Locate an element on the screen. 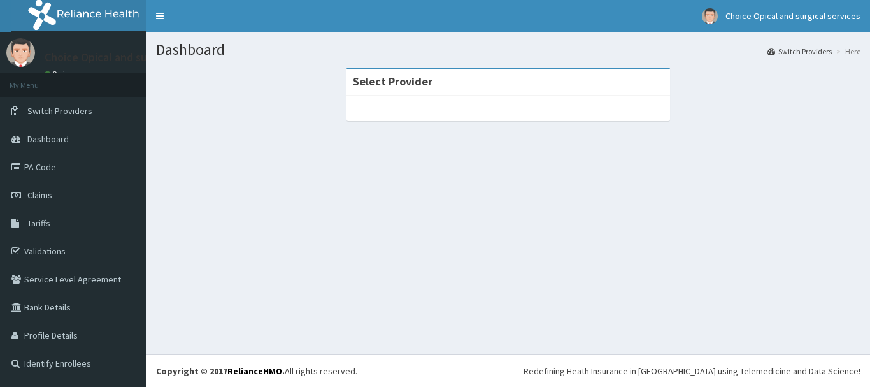 This screenshot has width=870, height=387. span: Dashboard is located at coordinates (48, 139).